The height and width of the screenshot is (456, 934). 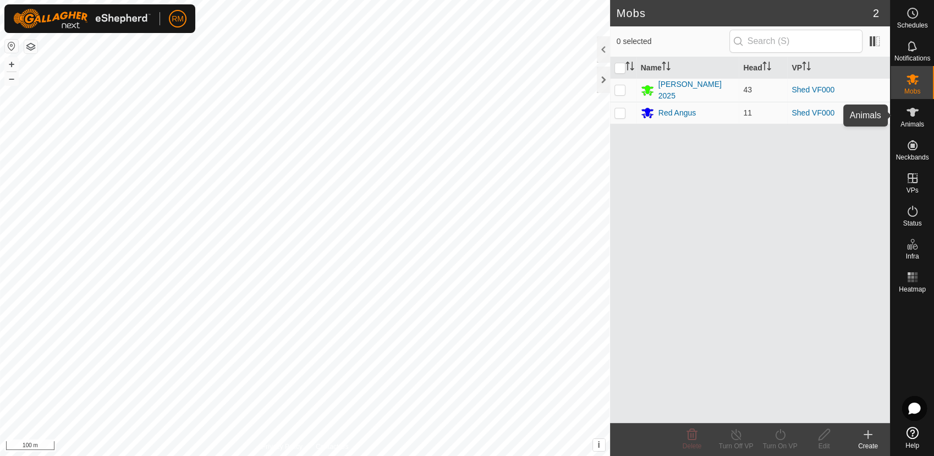 What do you see at coordinates (736, 446) in the screenshot?
I see `div: Turn Off VP` at bounding box center [736, 446].